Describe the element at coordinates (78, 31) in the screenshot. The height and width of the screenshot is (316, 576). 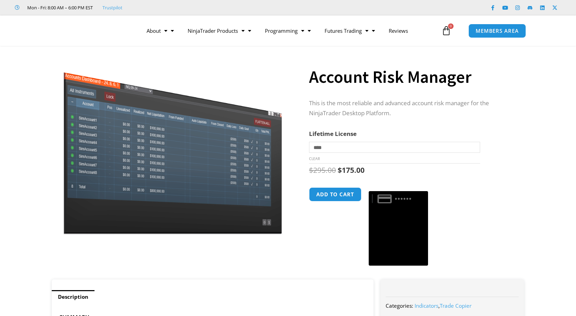
I see `img: LogoAI | Affordable Indicators – NinjaTrader` at that location.